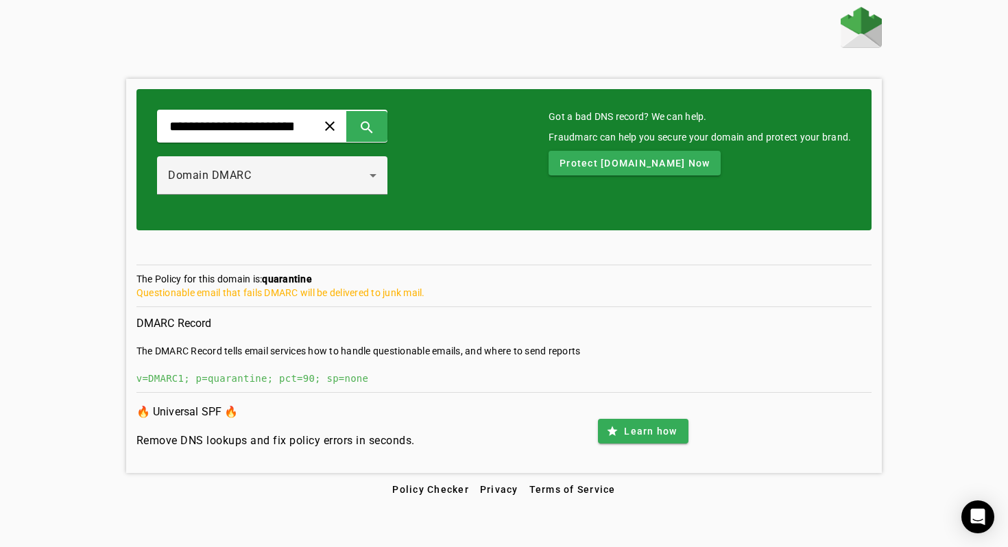 The width and height of the screenshot is (1008, 547). What do you see at coordinates (699, 117) in the screenshot?
I see `mat-card-title: Got a bad DNS record? We can help.` at bounding box center [699, 117].